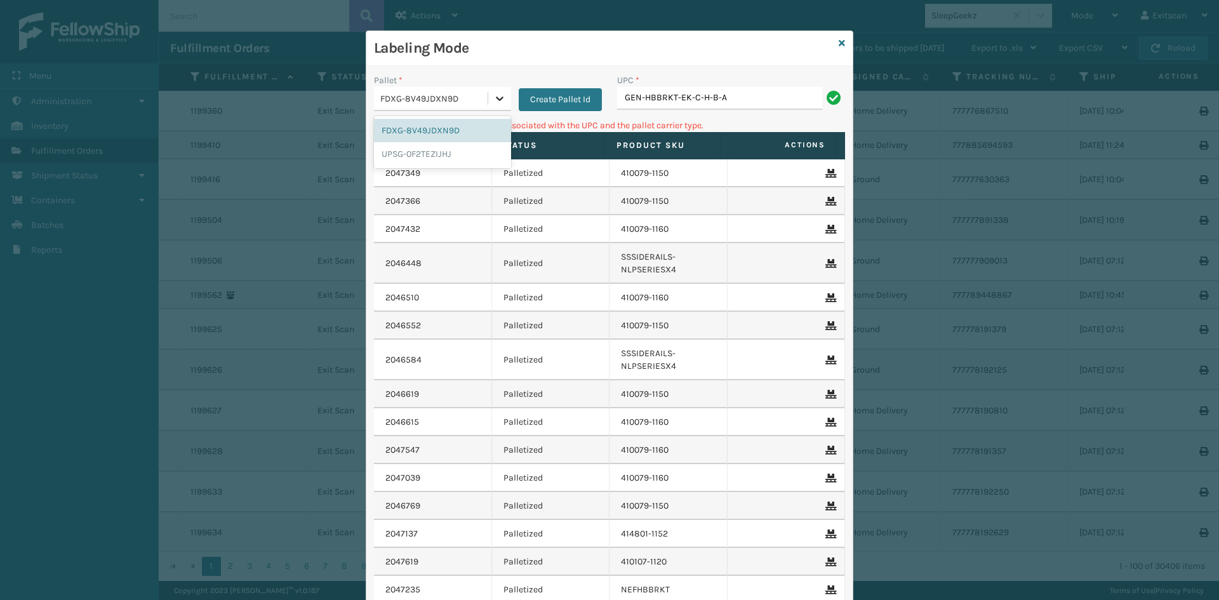  I want to click on a: 2046584, so click(403, 360).